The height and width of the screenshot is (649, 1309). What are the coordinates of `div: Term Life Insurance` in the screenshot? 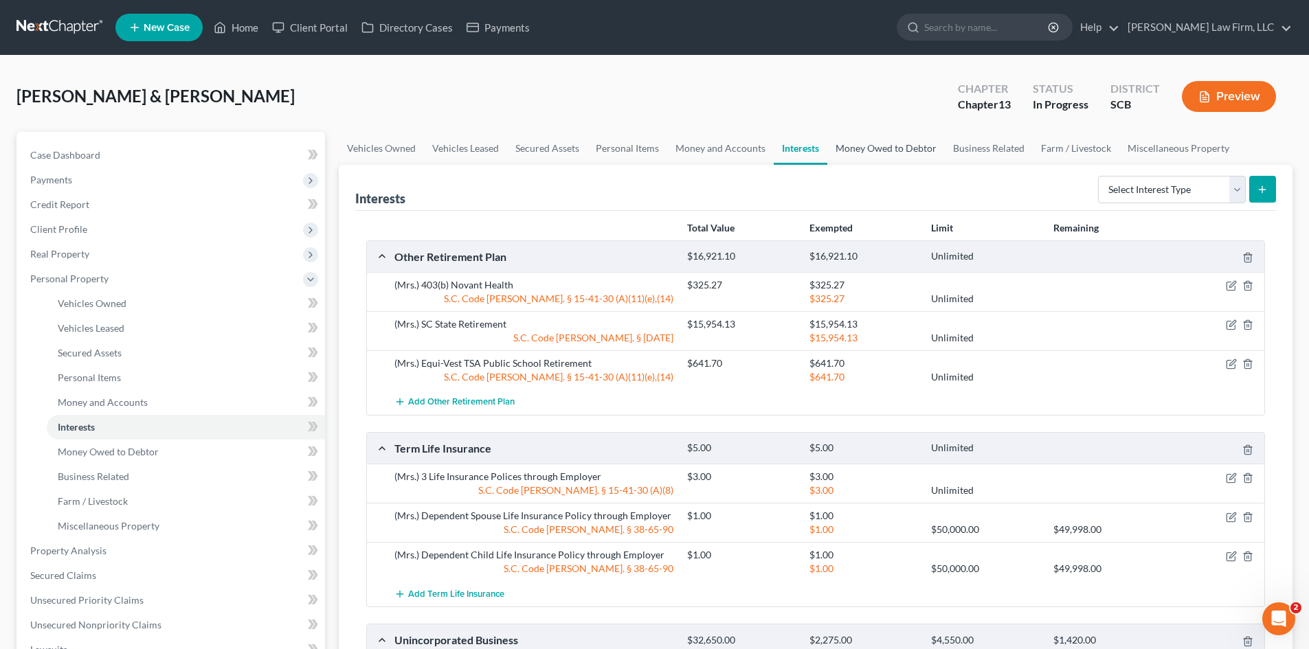 It's located at (534, 448).